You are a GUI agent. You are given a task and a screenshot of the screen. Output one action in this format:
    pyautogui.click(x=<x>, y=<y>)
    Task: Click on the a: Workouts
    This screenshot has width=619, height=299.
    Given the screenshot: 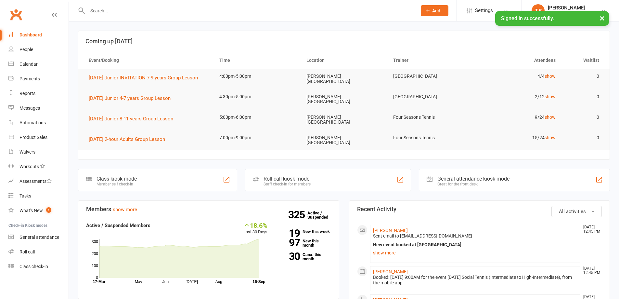 What is the action you would take?
    pyautogui.click(x=38, y=166)
    